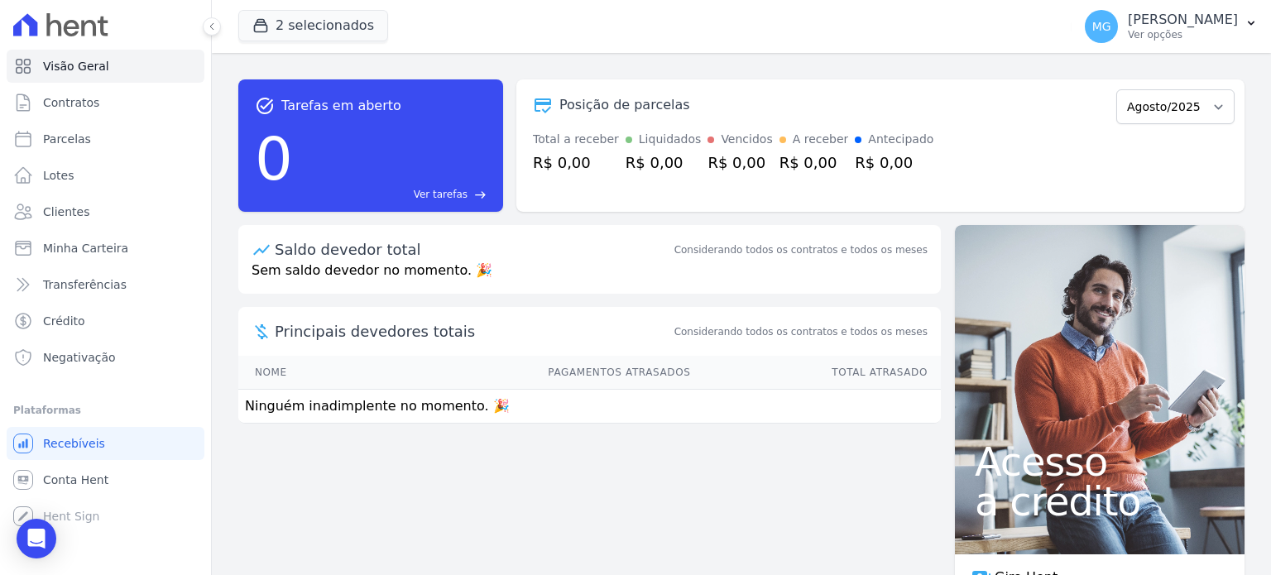  Describe the element at coordinates (528, 372) in the screenshot. I see `th: Pagamentos Atrasados` at that location.